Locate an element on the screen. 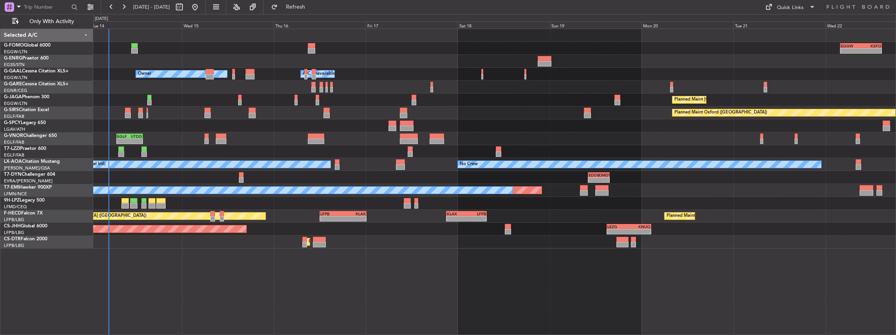  div: Quick Links is located at coordinates (790, 8).